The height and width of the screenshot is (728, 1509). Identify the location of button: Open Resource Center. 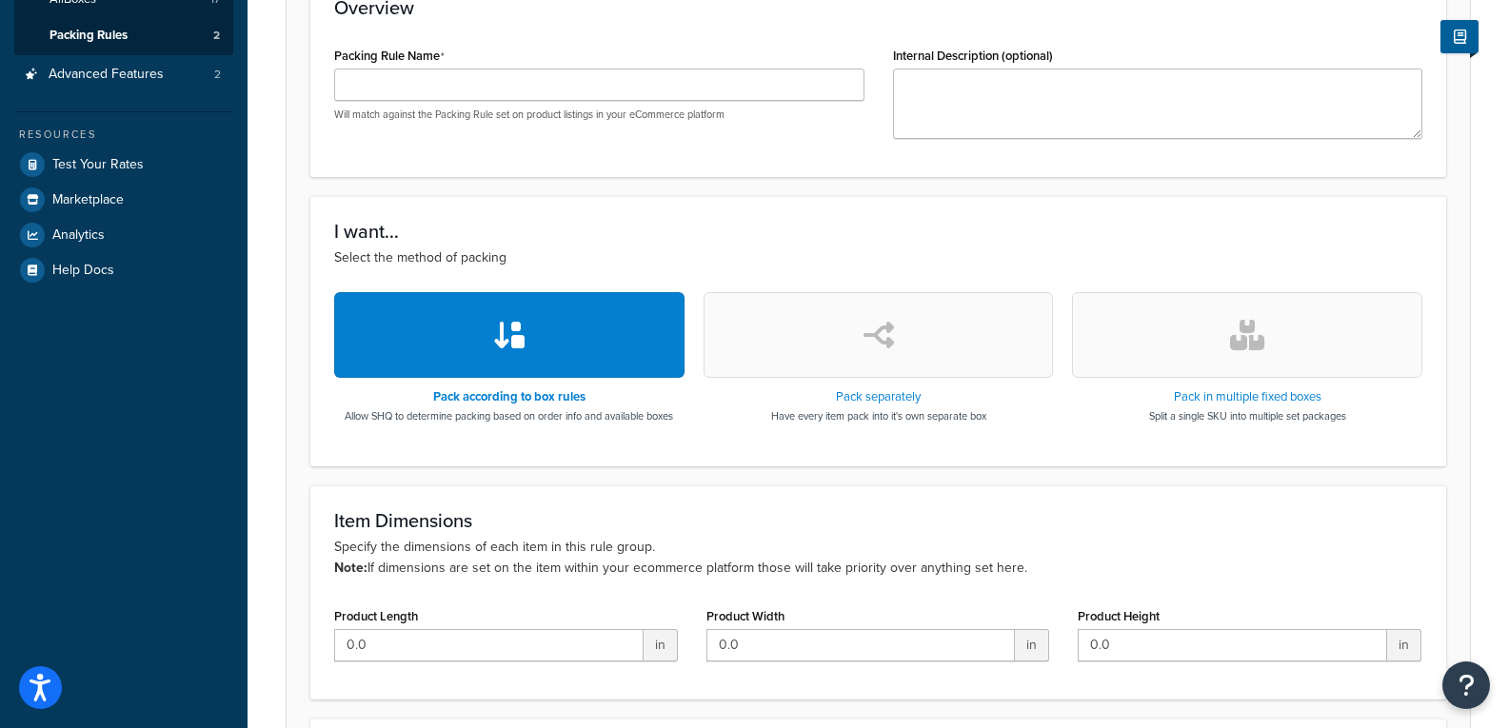
(1466, 686).